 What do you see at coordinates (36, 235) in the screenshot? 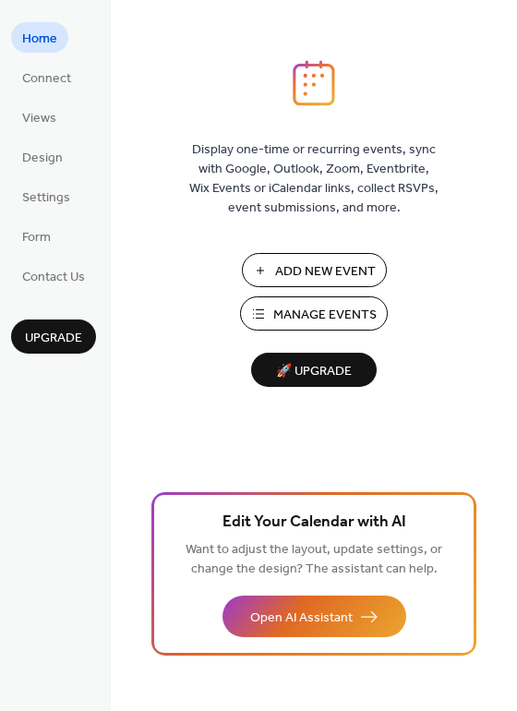
I see `a: Form` at bounding box center [36, 235].